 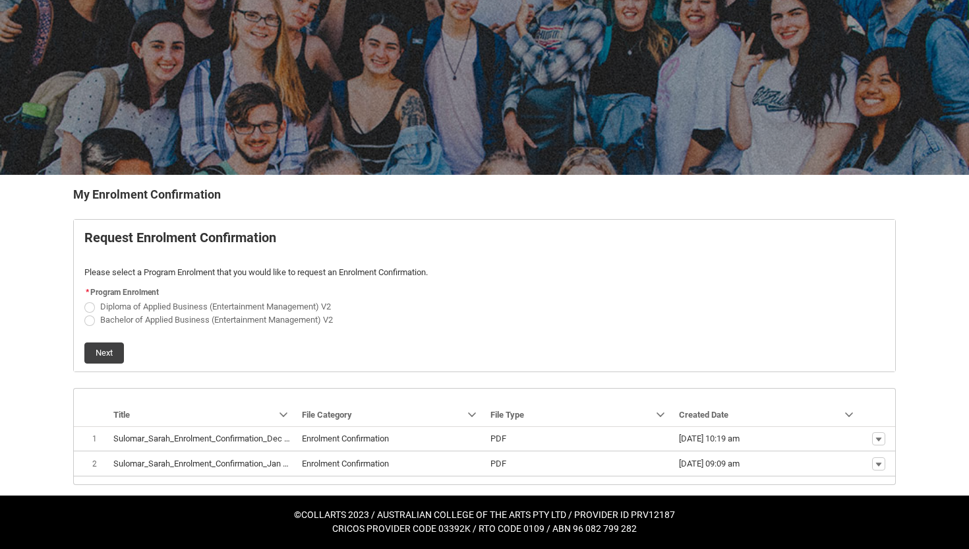 I want to click on p: Please select a Program Enrolment that you would like to request an Enrolment Confirmation., so click(x=485, y=272).